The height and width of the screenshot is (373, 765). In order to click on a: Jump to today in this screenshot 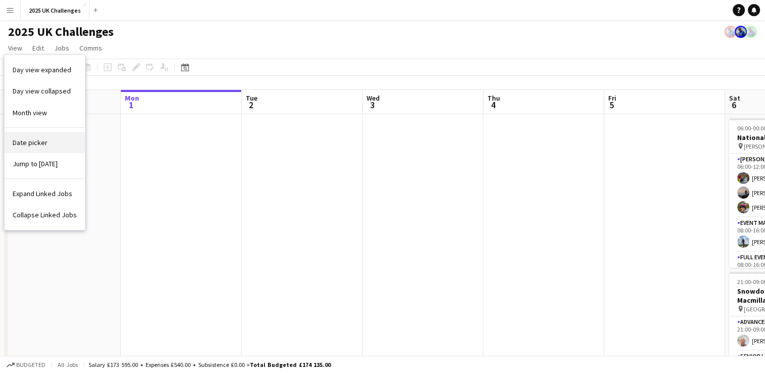, I will do `click(44, 164)`.